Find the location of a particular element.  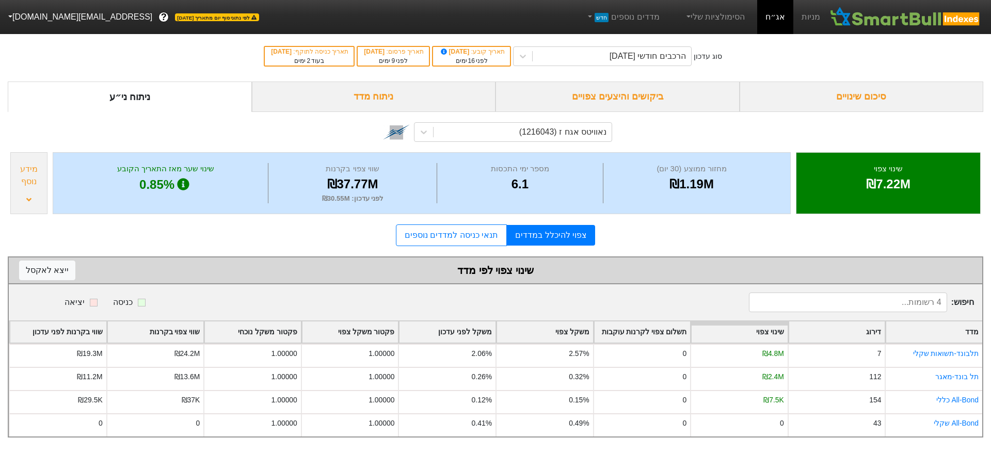

div: שינוי צפוי לפי מדד is located at coordinates (496, 270).